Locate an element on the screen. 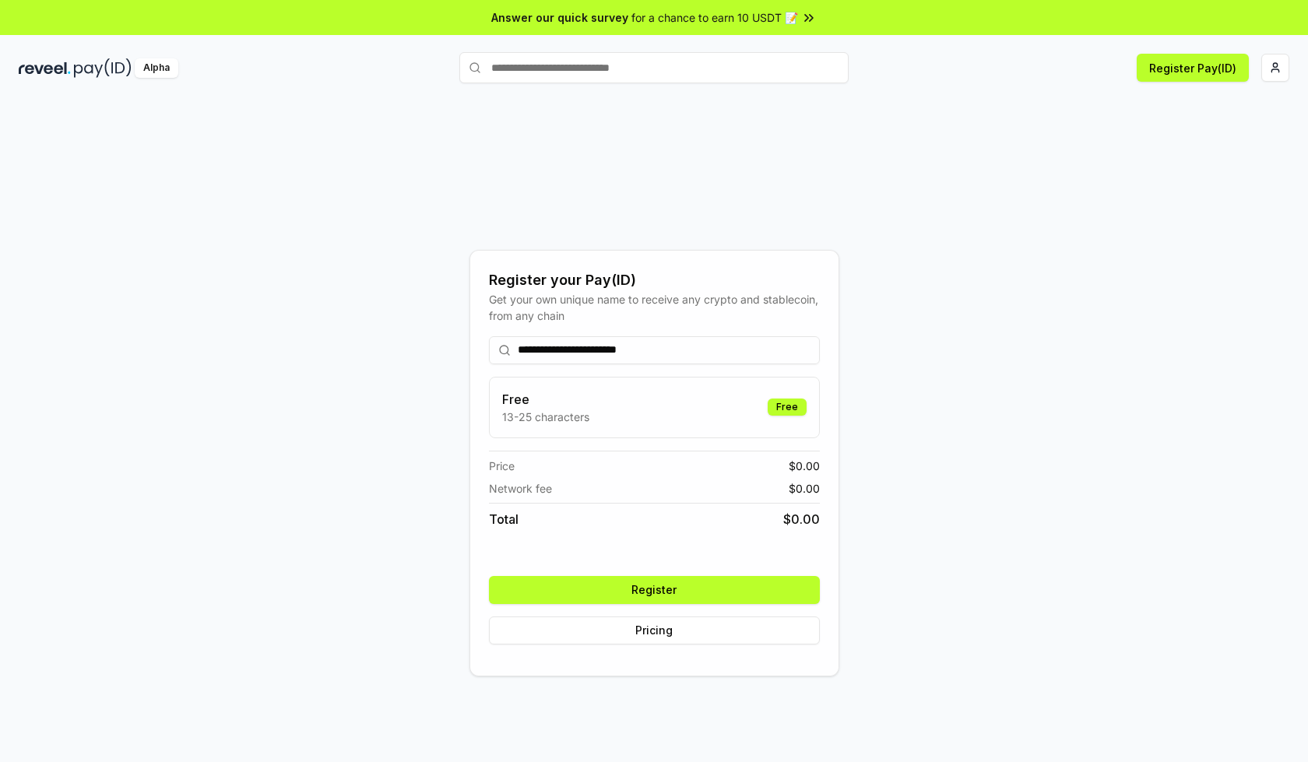 This screenshot has height=762, width=1308. span: for a chance to earn 10 USDT 📝 is located at coordinates (715, 17).